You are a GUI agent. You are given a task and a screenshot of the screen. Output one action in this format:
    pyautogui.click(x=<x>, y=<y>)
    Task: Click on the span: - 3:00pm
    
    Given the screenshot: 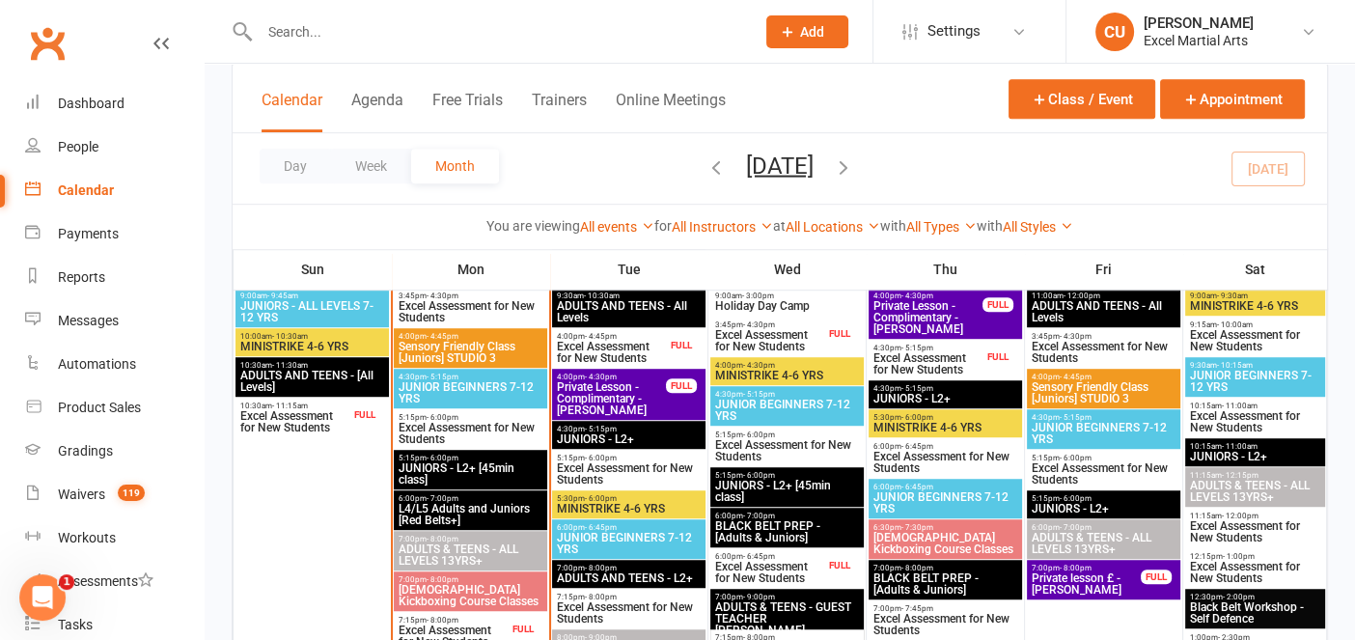 What is the action you would take?
    pyautogui.click(x=757, y=295)
    